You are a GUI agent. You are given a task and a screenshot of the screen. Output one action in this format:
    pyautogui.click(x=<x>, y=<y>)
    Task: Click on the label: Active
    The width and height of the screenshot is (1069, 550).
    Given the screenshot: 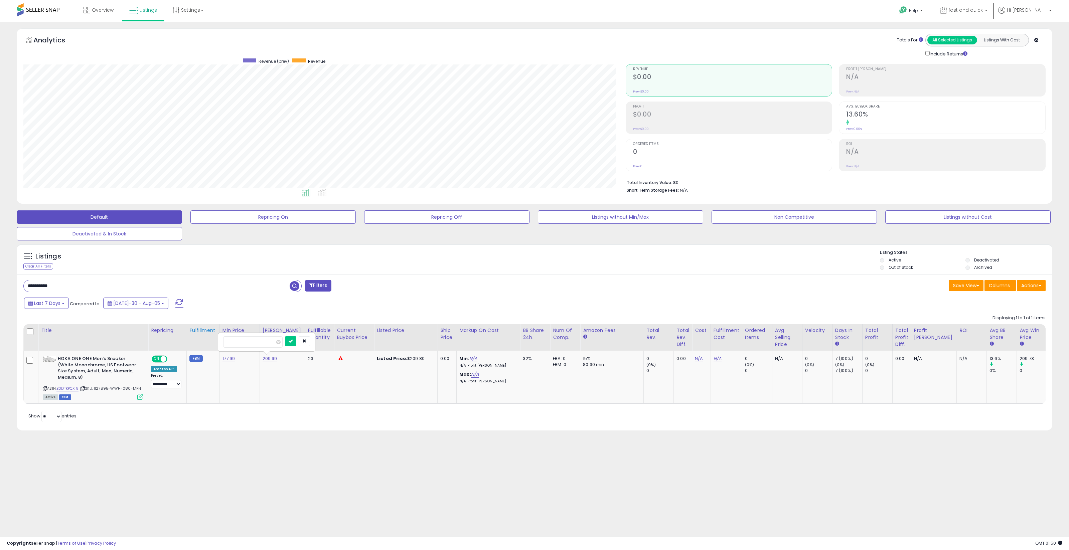 What is the action you would take?
    pyautogui.click(x=895, y=260)
    